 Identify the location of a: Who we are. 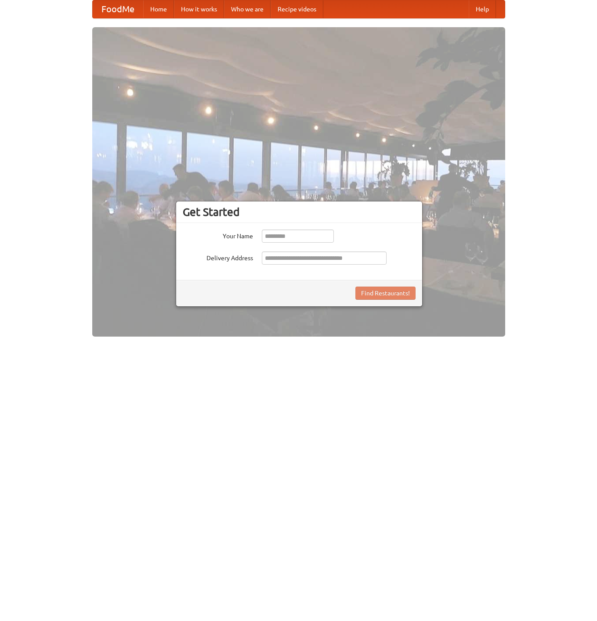
(247, 9).